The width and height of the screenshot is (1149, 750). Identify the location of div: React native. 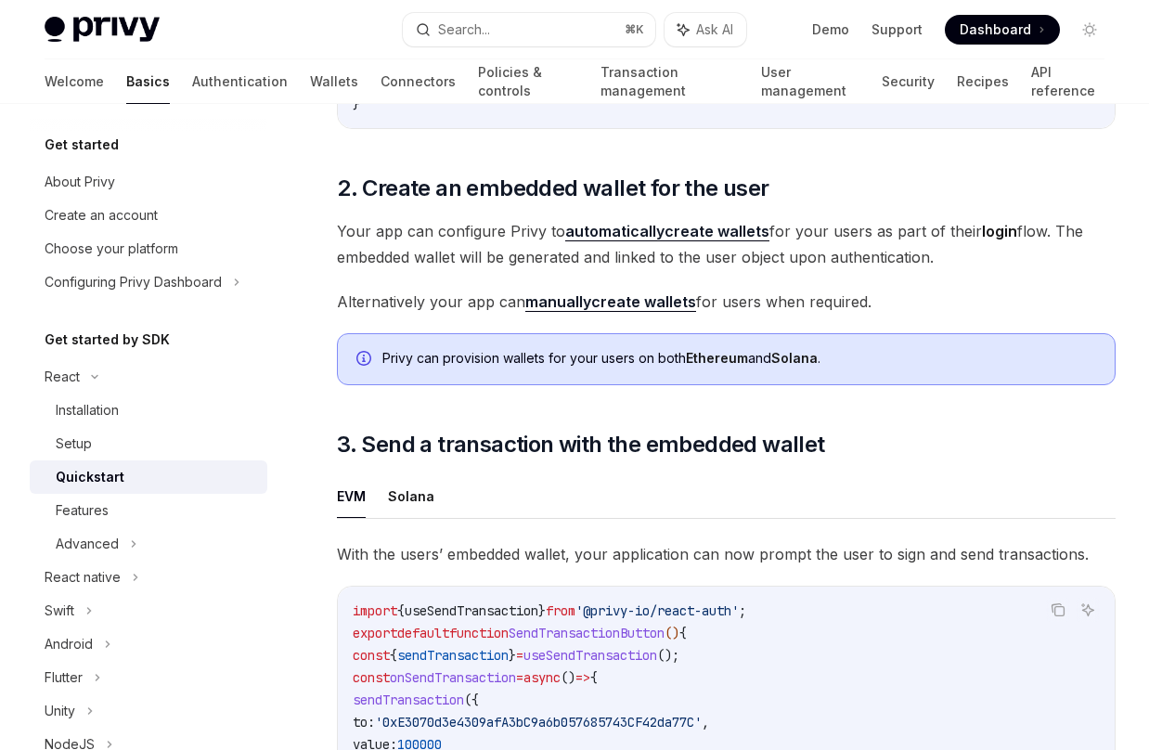
(83, 577).